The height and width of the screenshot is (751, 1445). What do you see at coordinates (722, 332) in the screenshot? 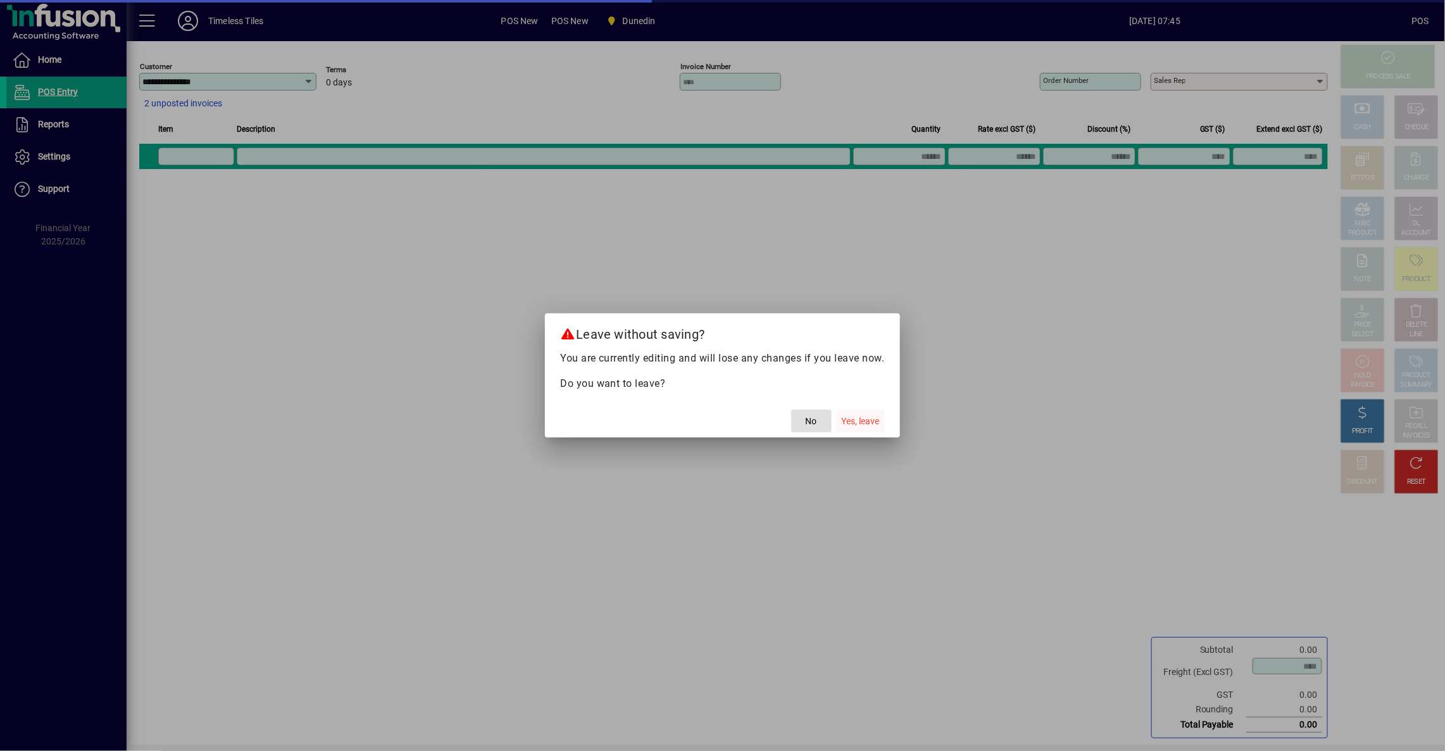
I see `h2: Leave without saving?` at bounding box center [722, 332].